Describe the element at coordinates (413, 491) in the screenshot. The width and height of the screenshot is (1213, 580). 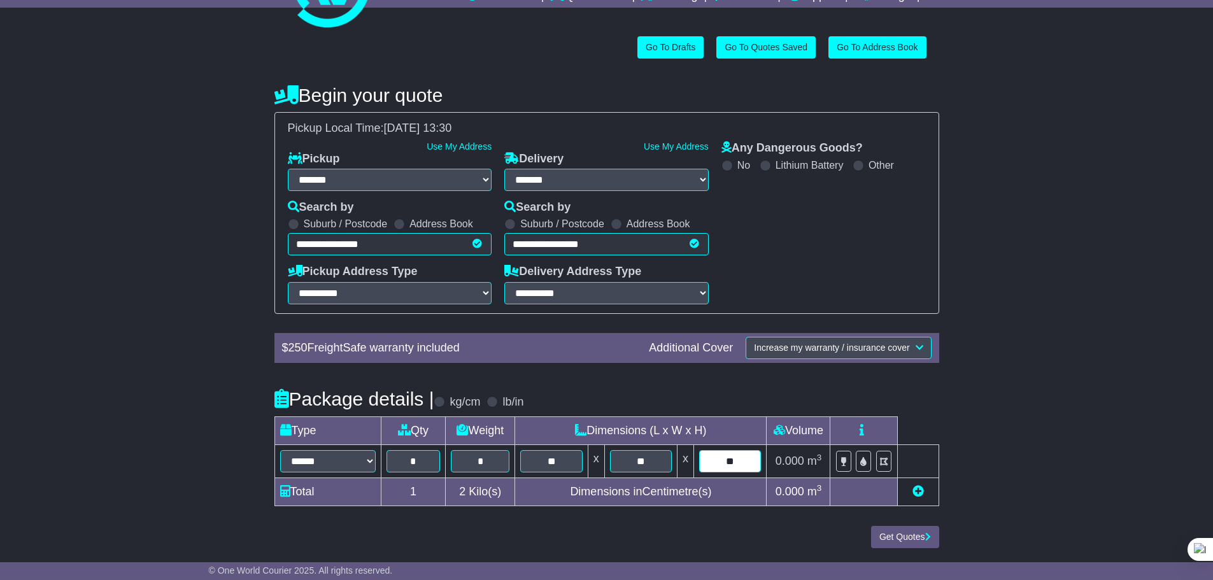
I see `td: 1` at that location.